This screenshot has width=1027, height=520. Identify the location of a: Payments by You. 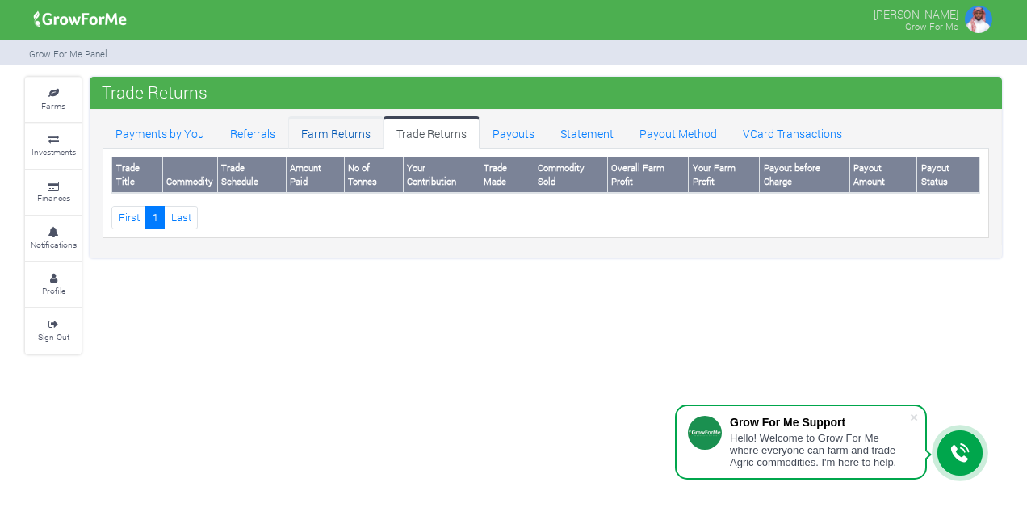
(160, 132).